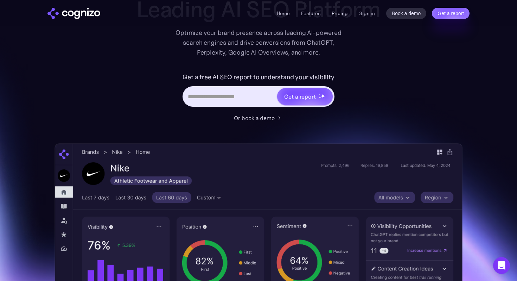 The width and height of the screenshot is (517, 281). Describe the element at coordinates (258, 77) in the screenshot. I see `label: Get a free AI SEO report to understand your visibility` at that location.